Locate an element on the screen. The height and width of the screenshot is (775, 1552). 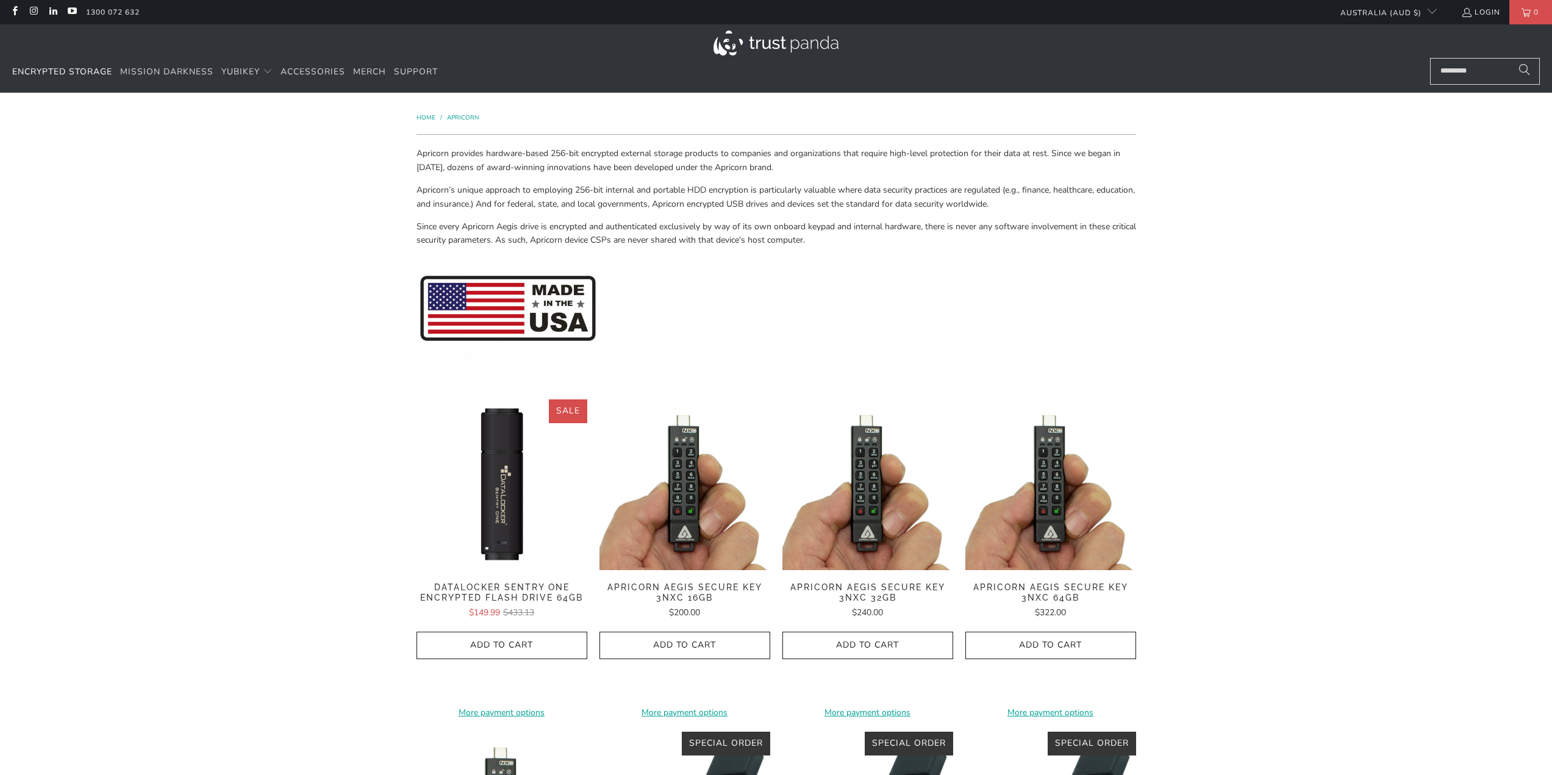
span: Apricorn Aegis Secure Key 3NXC 32GB is located at coordinates (868, 593).